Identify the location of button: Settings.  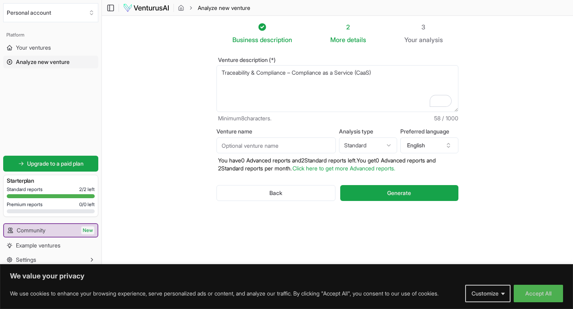
(50, 260).